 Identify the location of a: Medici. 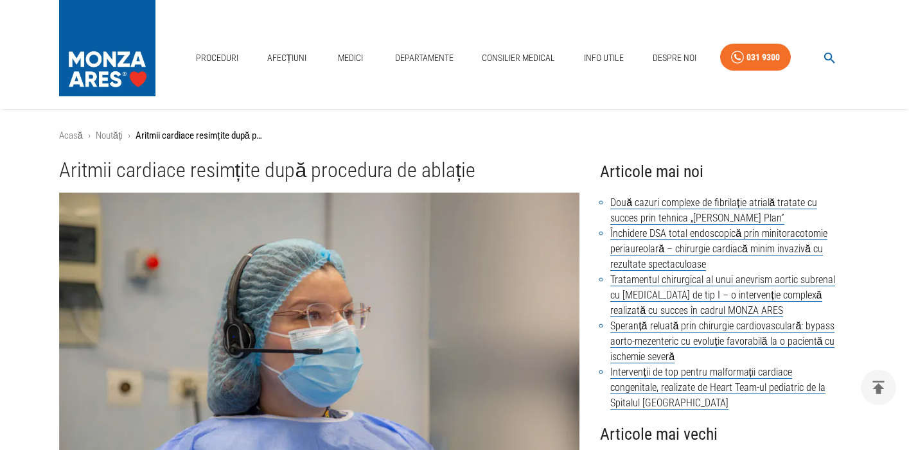
(351, 58).